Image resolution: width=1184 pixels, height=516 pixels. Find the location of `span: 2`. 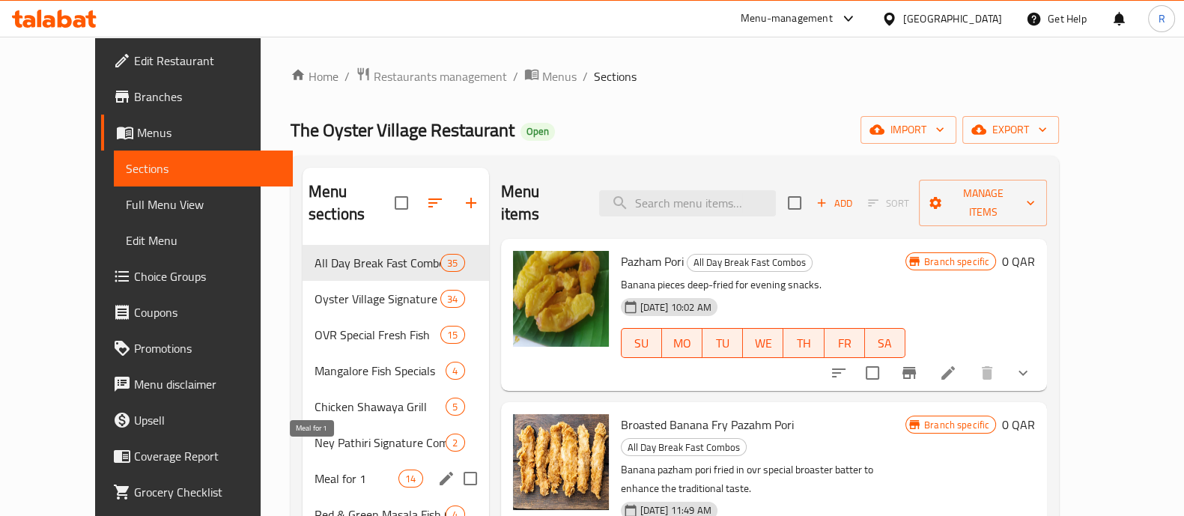

span: 2 is located at coordinates (454, 442).